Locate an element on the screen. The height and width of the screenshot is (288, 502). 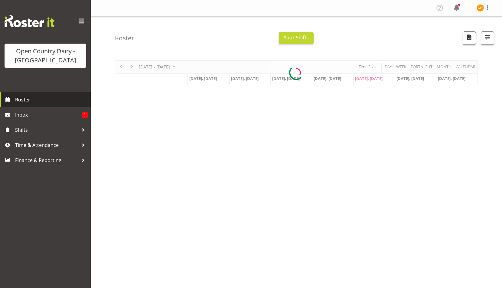
span: 1 is located at coordinates (85, 115).